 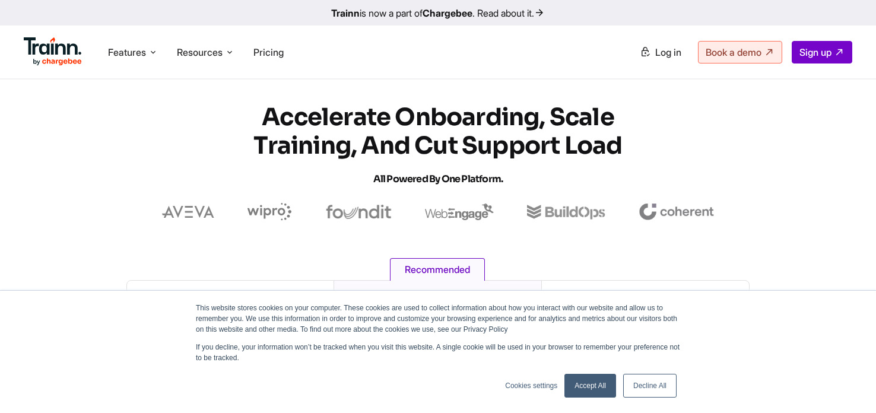 What do you see at coordinates (438, 319) in the screenshot?
I see `p: This website stores cookies on your computer. These cookies are used to collect information about...` at bounding box center [438, 319].